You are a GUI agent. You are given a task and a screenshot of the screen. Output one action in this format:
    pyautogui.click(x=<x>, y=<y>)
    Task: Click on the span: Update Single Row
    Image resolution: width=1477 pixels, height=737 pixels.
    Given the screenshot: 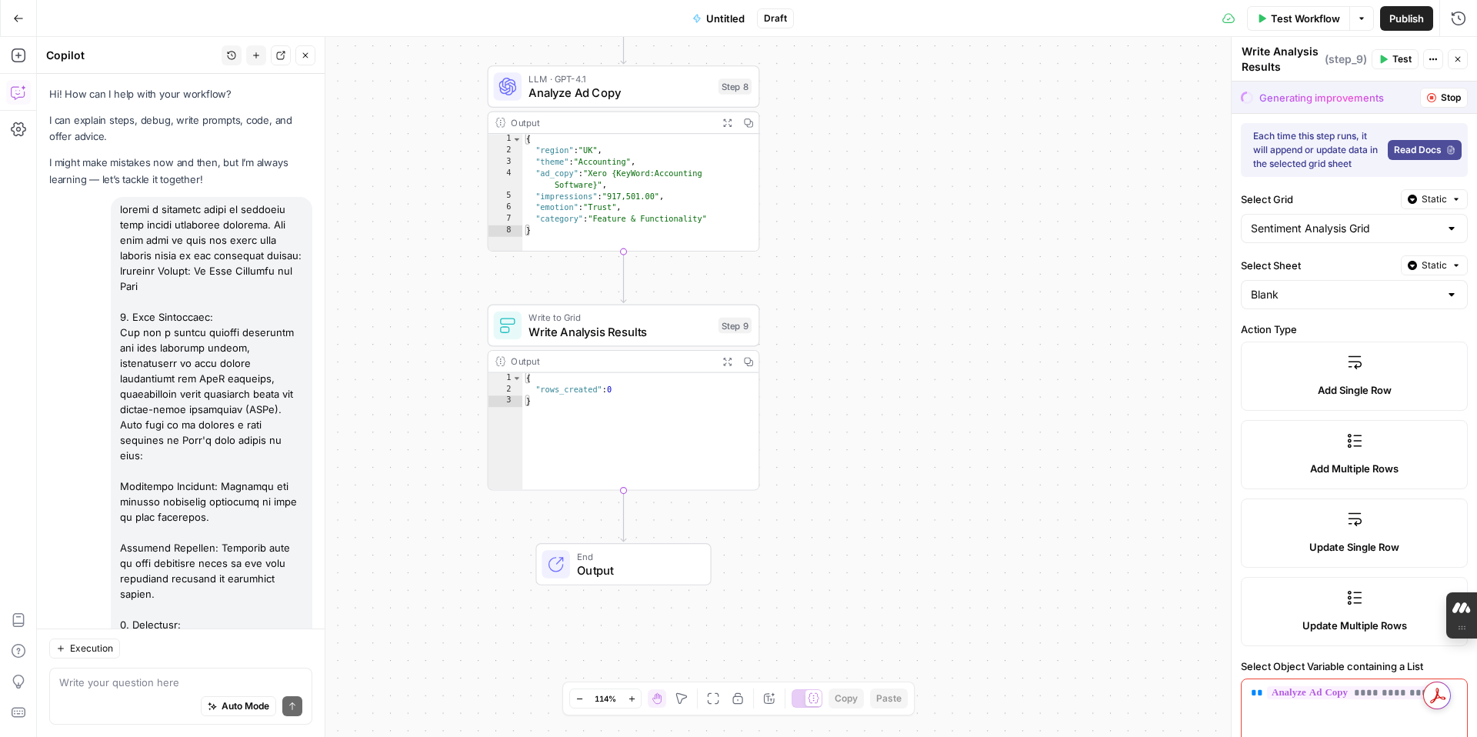 What is the action you would take?
    pyautogui.click(x=1354, y=547)
    